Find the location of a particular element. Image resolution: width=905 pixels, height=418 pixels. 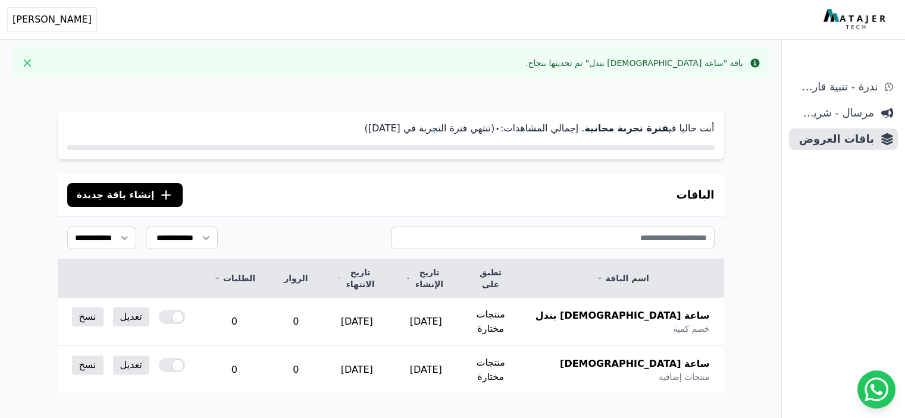

span: باقات العروض is located at coordinates (834, 139).